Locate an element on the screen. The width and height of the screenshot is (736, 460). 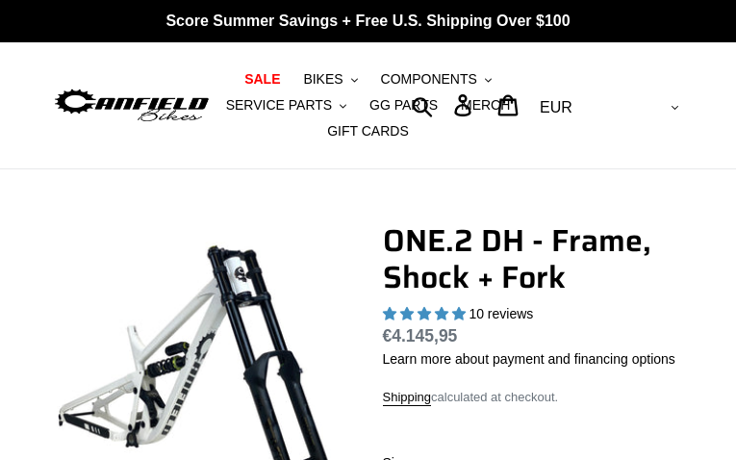
a: GG PARTS is located at coordinates (403, 105).